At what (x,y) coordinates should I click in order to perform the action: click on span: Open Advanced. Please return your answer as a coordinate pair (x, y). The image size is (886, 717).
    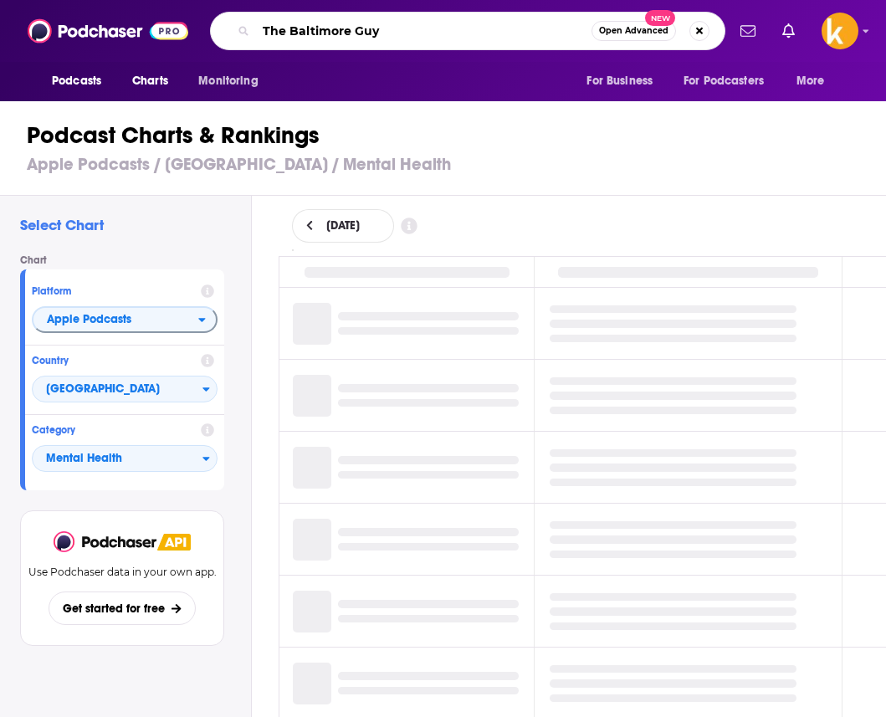
    Looking at the image, I should click on (633, 31).